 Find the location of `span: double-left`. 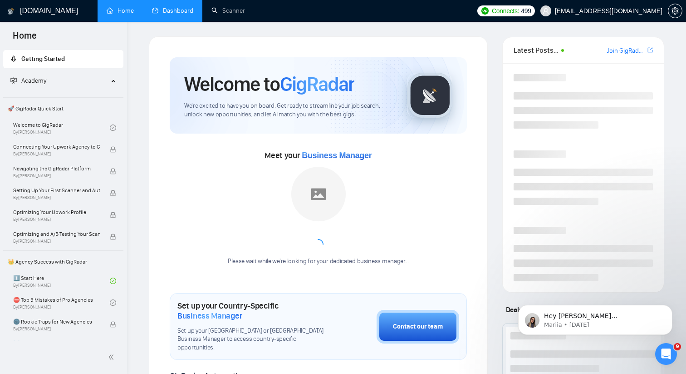

span: double-left is located at coordinates (113, 357).